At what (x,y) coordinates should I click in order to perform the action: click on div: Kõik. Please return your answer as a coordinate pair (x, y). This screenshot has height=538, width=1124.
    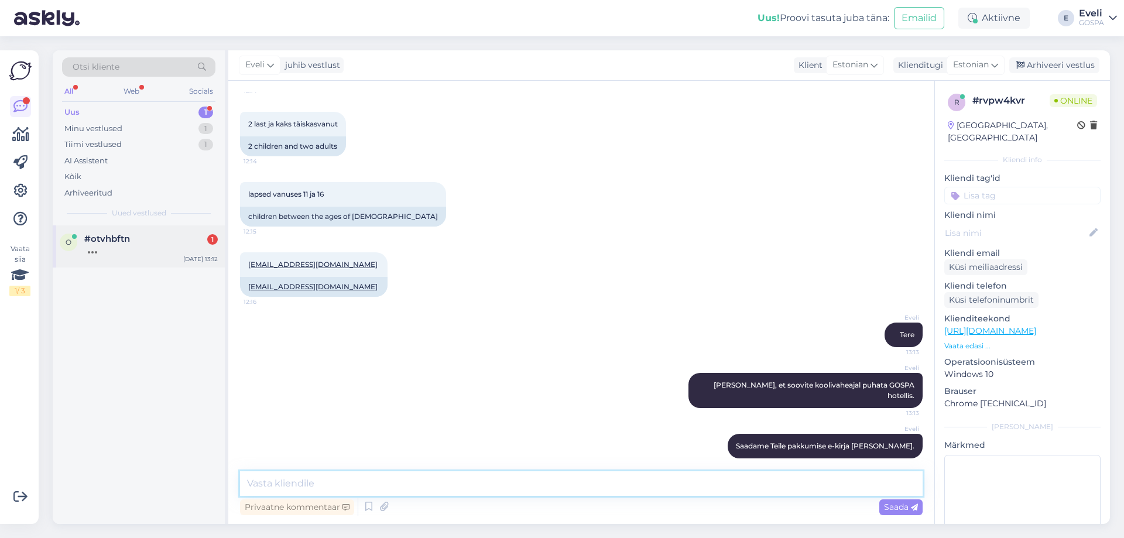
    Looking at the image, I should click on (73, 177).